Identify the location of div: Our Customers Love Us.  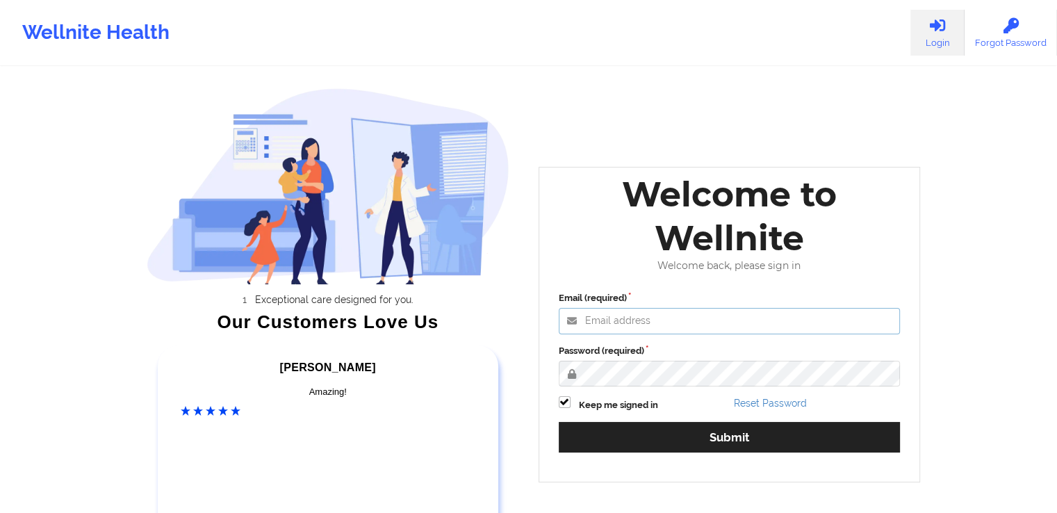
(328, 322).